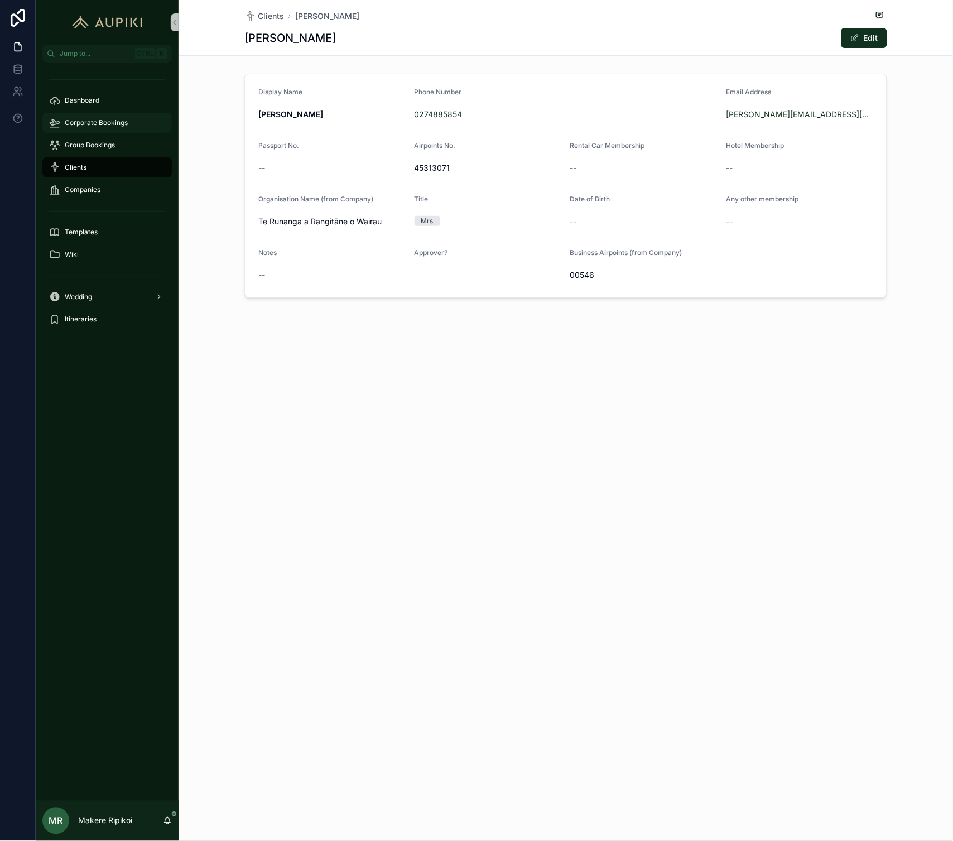 The height and width of the screenshot is (841, 953). I want to click on span: Templates, so click(81, 232).